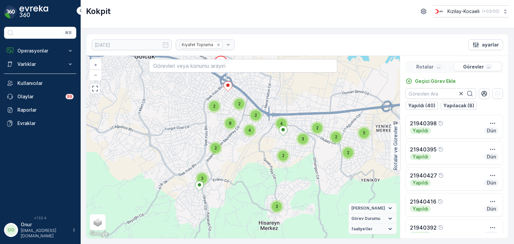 This screenshot has width=514, height=244. What do you see at coordinates (490, 11) in the screenshot?
I see `p: ( +03:00 )` at bounding box center [490, 11].